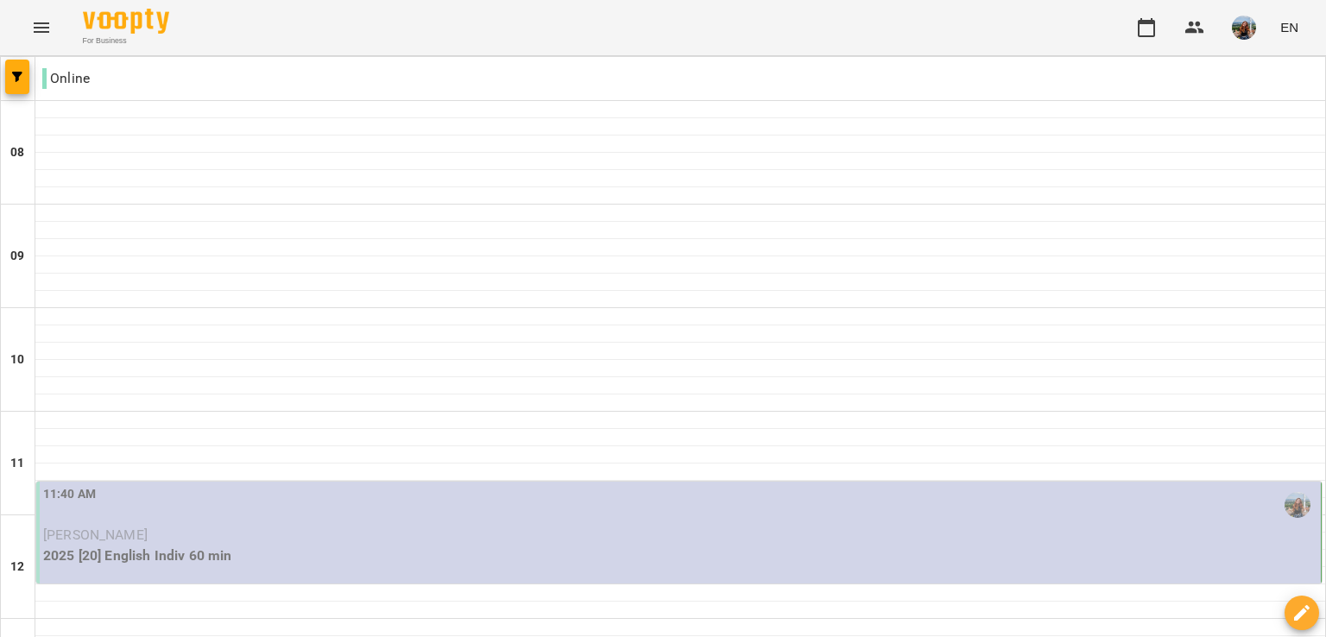 This screenshot has width=1326, height=637. I want to click on p: Online, so click(66, 79).